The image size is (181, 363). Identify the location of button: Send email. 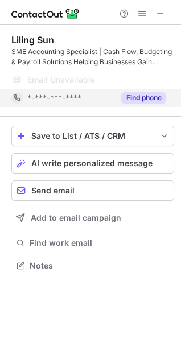
(93, 191).